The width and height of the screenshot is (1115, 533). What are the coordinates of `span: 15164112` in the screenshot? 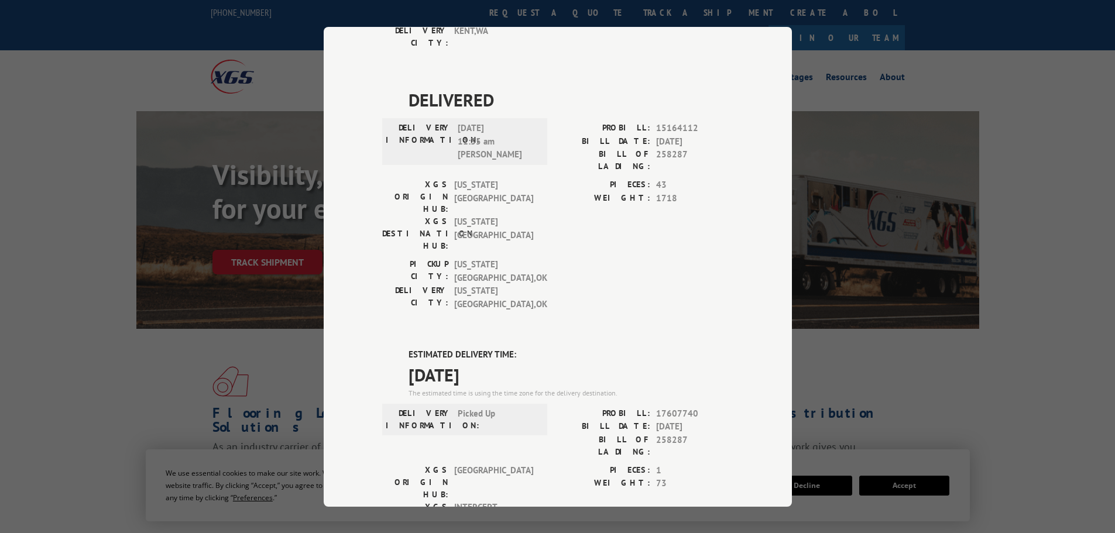 It's located at (695, 128).